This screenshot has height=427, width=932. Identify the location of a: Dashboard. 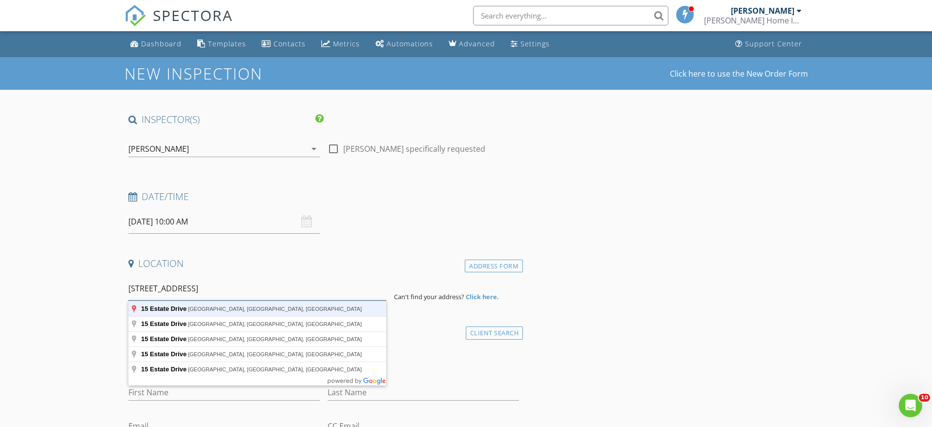
(156, 44).